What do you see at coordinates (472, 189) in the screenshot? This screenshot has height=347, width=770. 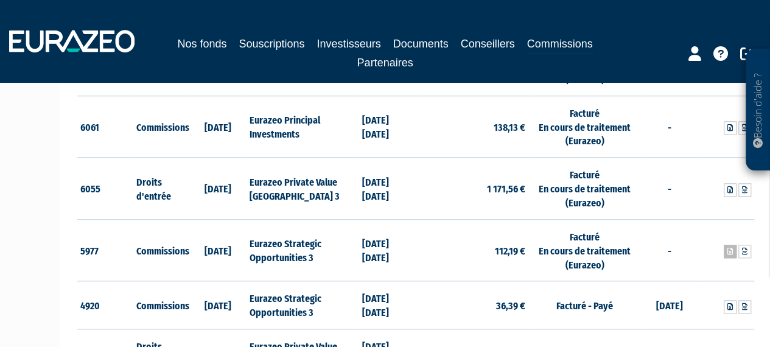 I see `td: 1 171,56 €` at bounding box center [472, 189].